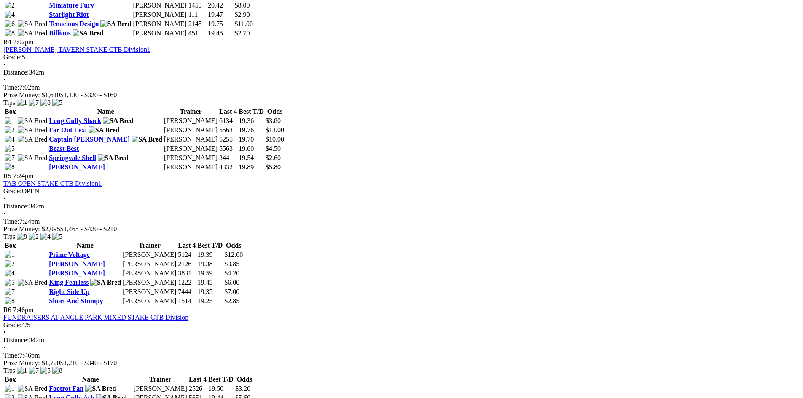 The width and height of the screenshot is (803, 398). I want to click on td: 19.25, so click(210, 301).